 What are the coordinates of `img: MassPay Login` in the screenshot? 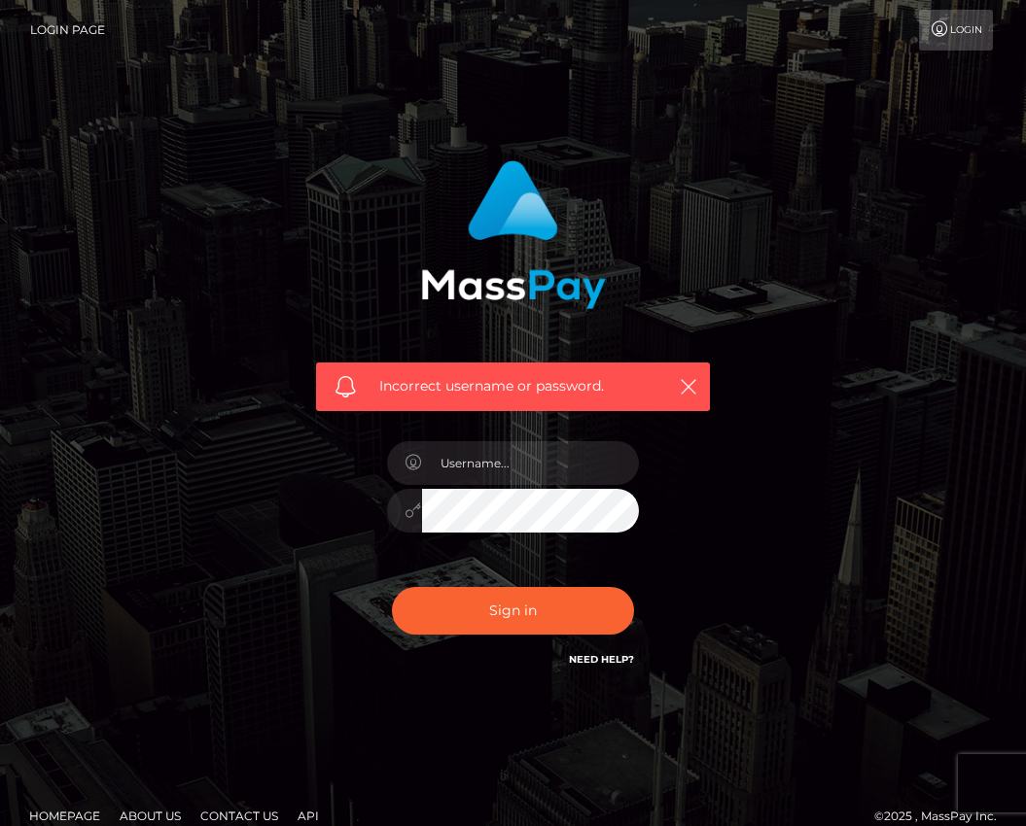 It's located at (513, 234).